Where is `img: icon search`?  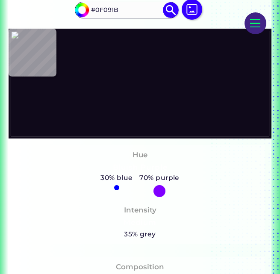
img: icon search is located at coordinates (171, 10).